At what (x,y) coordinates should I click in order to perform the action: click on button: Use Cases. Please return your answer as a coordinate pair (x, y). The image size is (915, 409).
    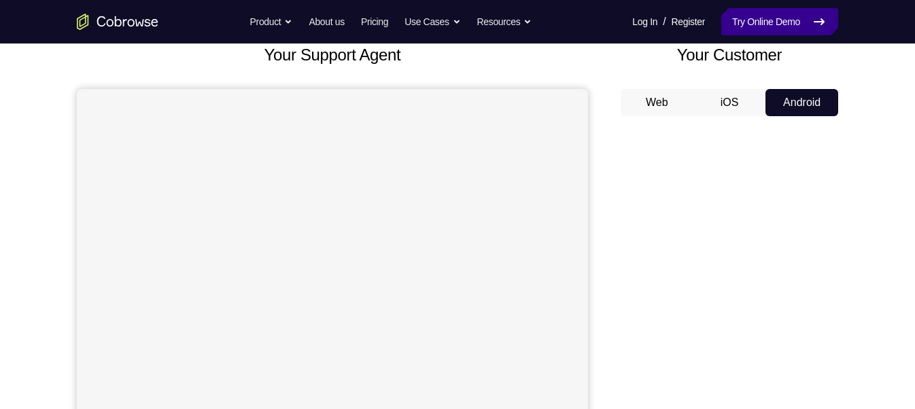
    Looking at the image, I should click on (432, 22).